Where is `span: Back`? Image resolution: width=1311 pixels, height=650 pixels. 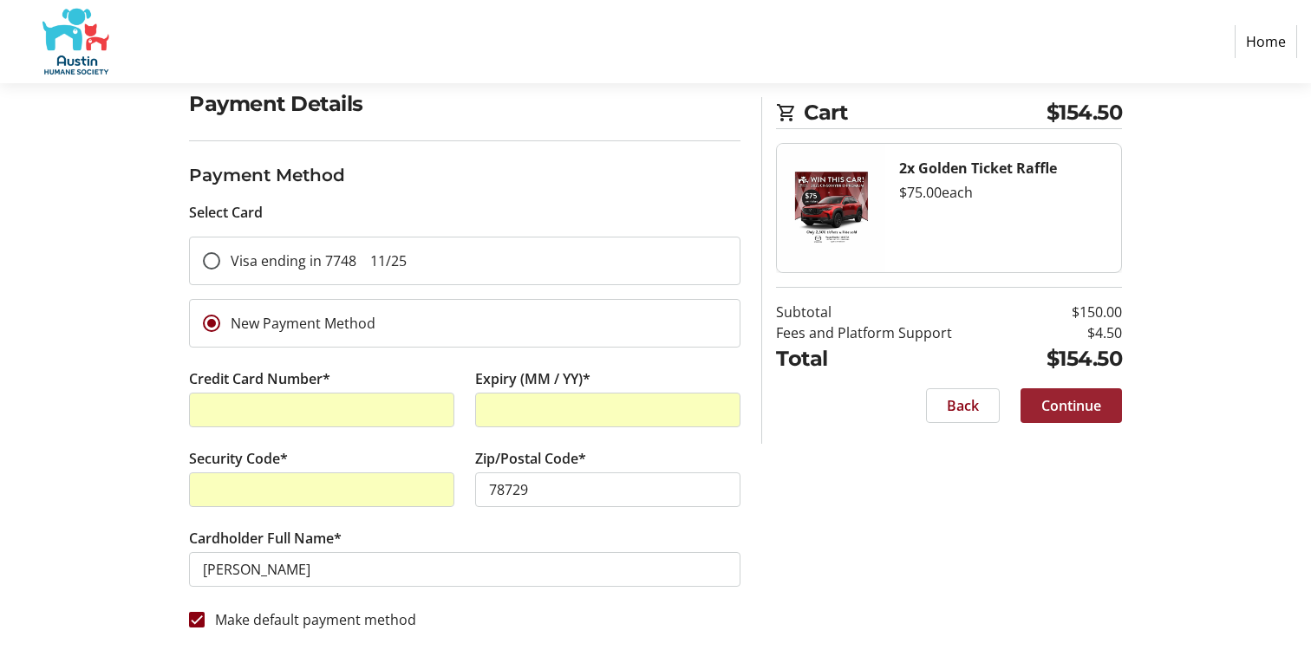 span: Back is located at coordinates (962, 406).